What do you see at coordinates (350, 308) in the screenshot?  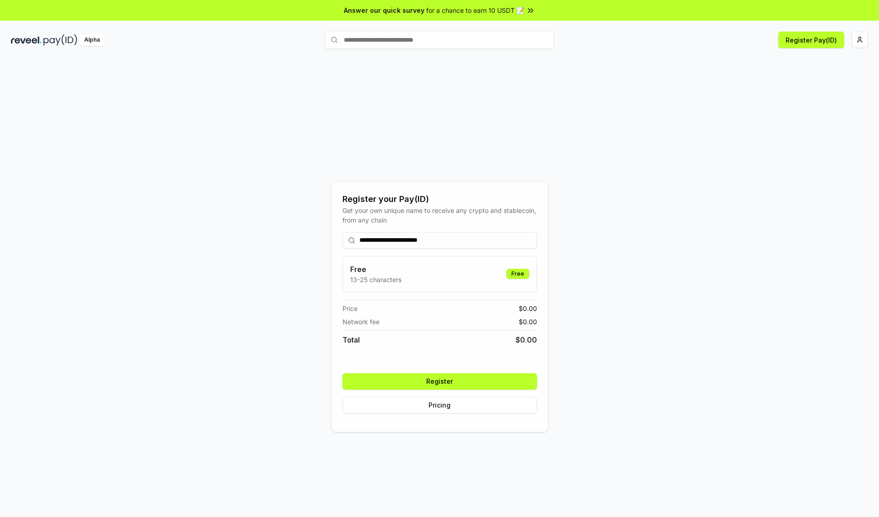 I see `span: Price` at bounding box center [350, 308].